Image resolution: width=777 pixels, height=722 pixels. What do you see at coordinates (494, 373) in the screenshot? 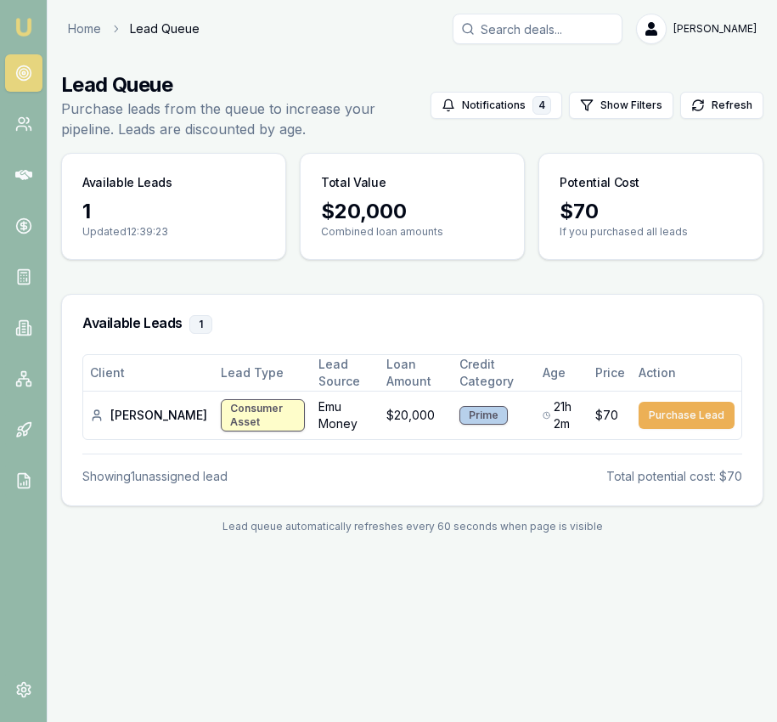
I see `th: Credit Category` at bounding box center [494, 373].